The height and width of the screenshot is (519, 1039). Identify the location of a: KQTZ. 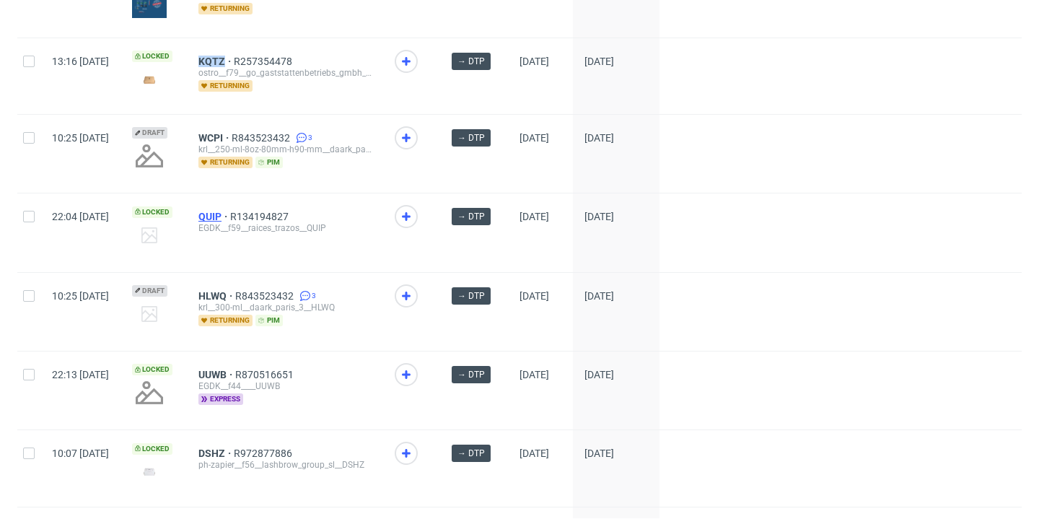
(216, 61).